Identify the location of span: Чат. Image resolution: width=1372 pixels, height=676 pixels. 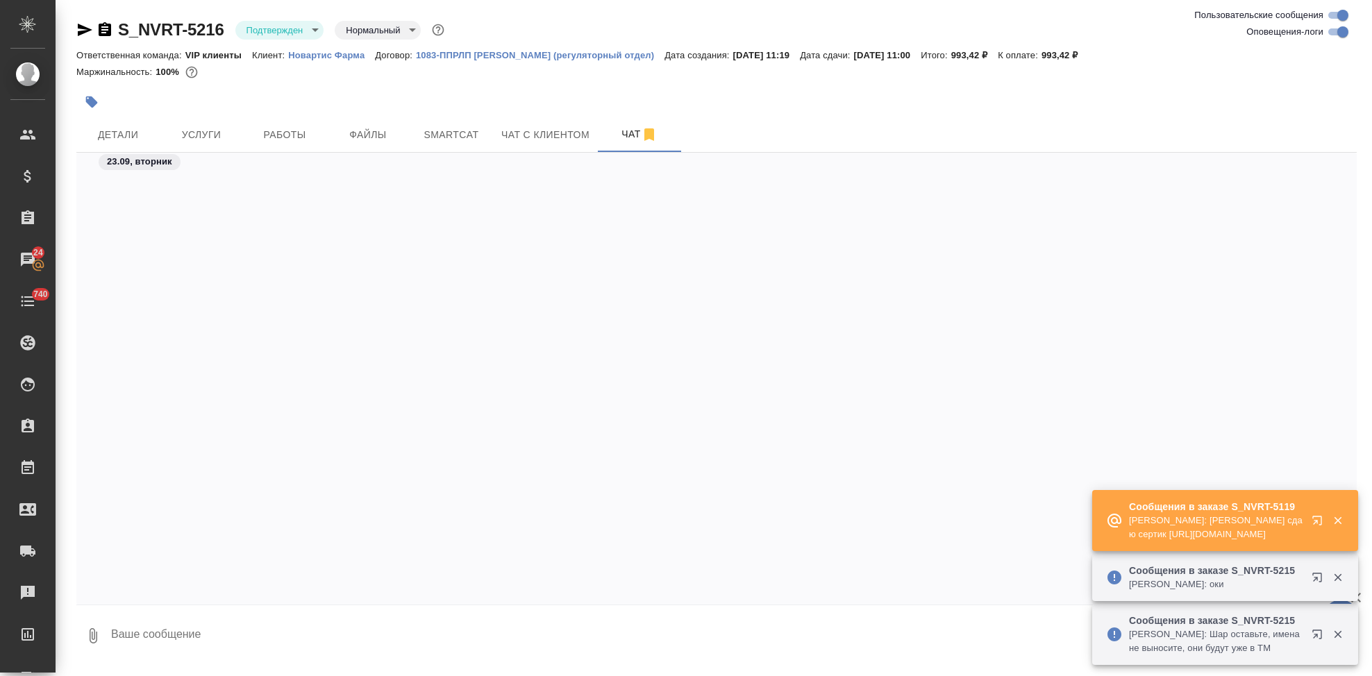
(640, 134).